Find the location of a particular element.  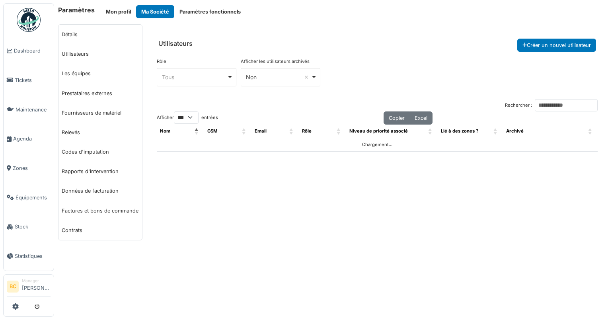

span: GSM: Activate to sort is located at coordinates (244, 131).